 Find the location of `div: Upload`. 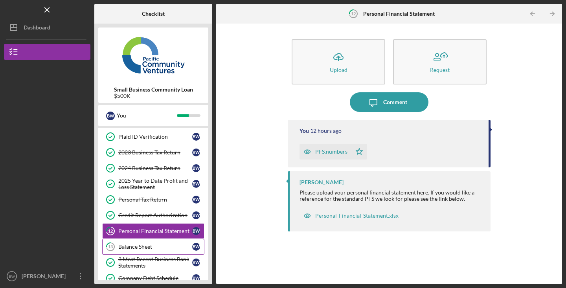

div: Upload is located at coordinates (339, 70).